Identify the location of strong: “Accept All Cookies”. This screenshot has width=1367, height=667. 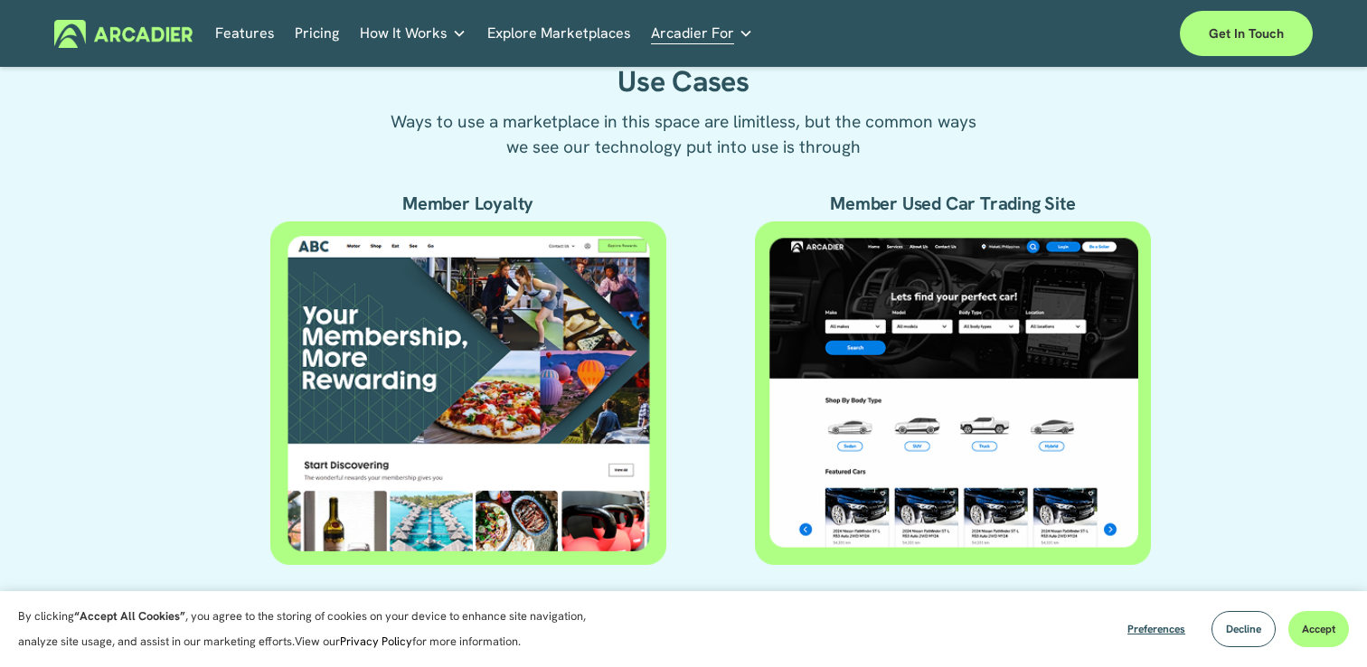
(129, 616).